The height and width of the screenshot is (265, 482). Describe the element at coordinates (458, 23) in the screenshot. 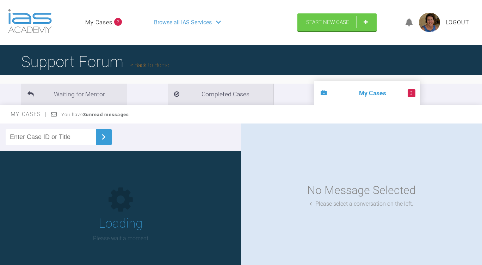

I see `a: Logout` at that location.